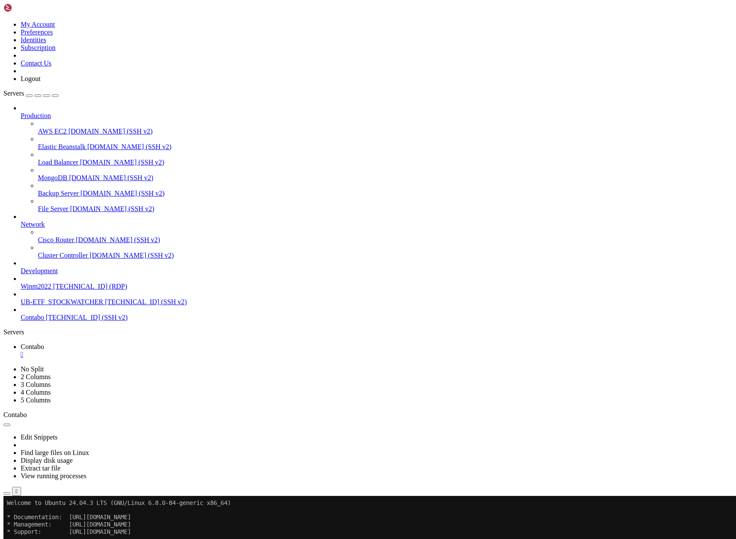  I want to click on a: No Split, so click(32, 369).